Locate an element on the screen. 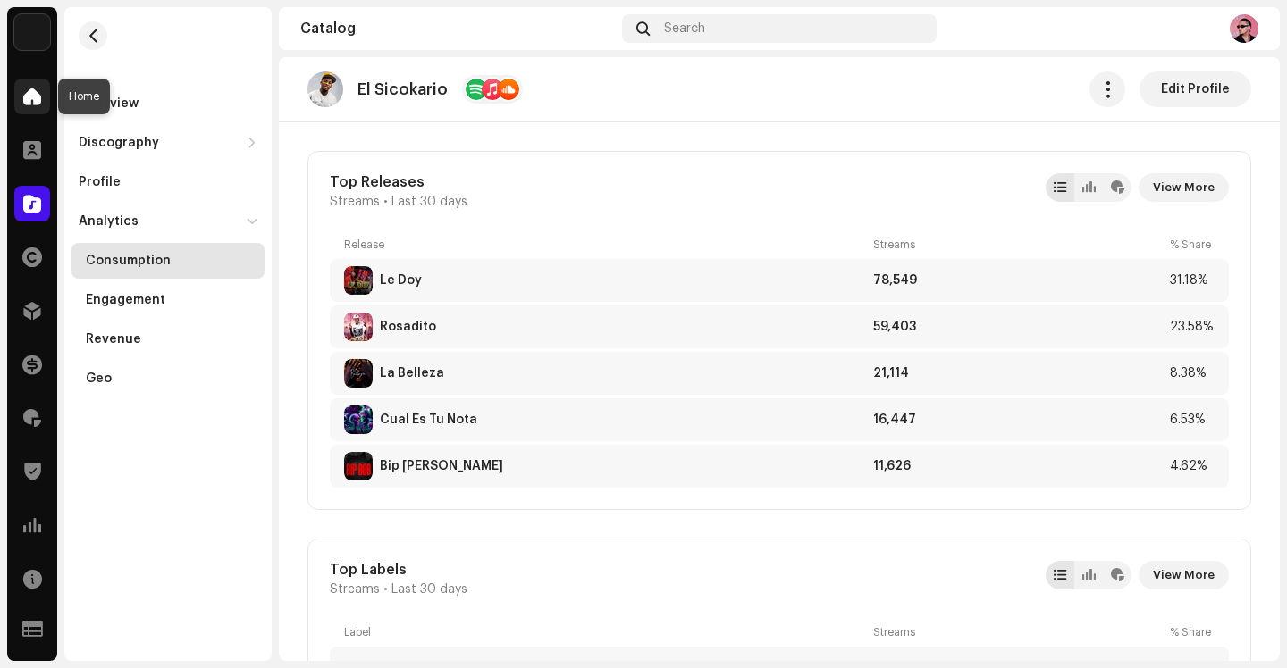 The width and height of the screenshot is (1287, 668). div: Top Releases is located at coordinates (398, 182).